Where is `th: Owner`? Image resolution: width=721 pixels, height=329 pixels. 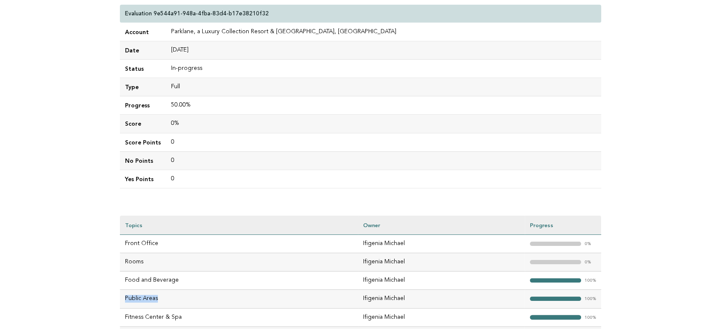 th: Owner is located at coordinates (441, 225).